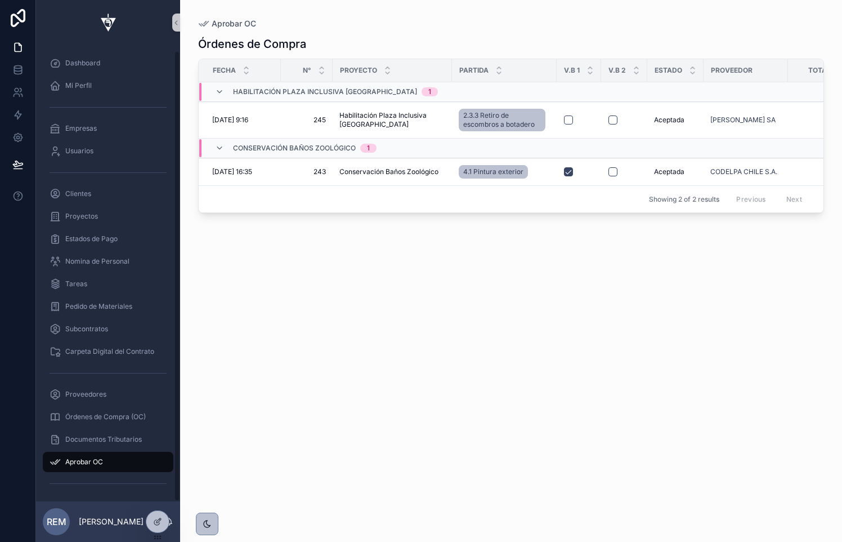 The width and height of the screenshot is (842, 542). Describe the element at coordinates (83, 63) in the screenshot. I see `span: Dashboard` at that location.